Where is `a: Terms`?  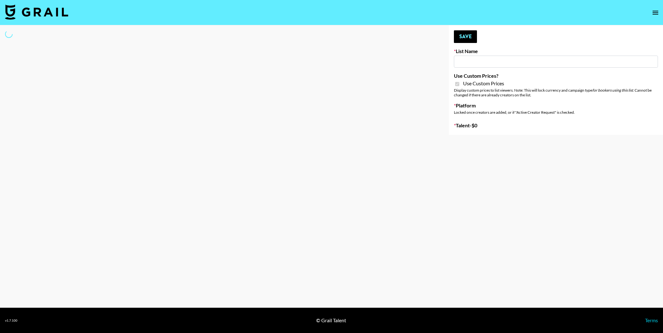 a: Terms is located at coordinates (652, 320).